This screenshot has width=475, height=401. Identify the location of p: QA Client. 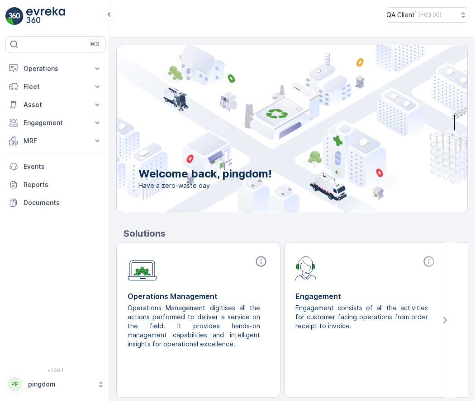
(400, 15).